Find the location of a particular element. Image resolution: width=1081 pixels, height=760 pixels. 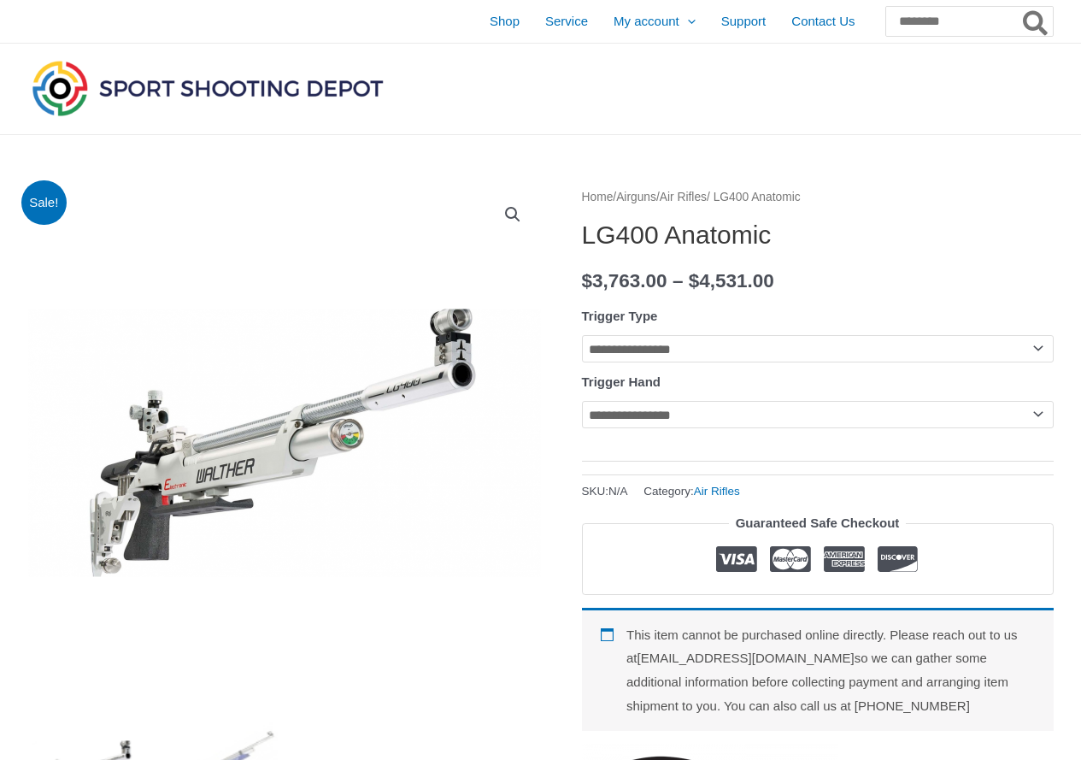

h1: LG400 Anatomic is located at coordinates (818, 235).